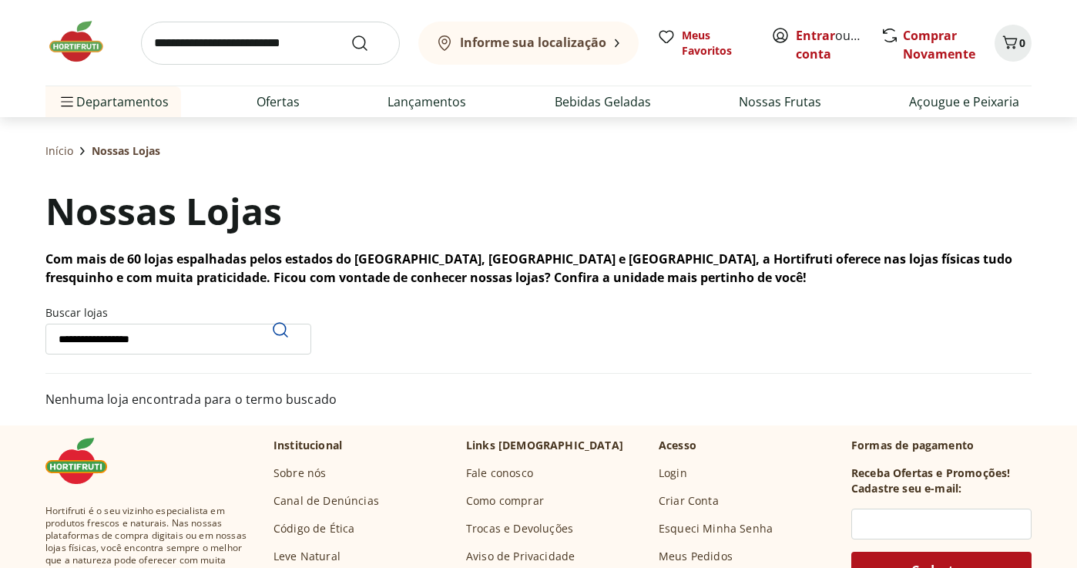 Image resolution: width=1077 pixels, height=568 pixels. I want to click on span: Nenhuma loja encontrada para o termo buscado, so click(191, 399).